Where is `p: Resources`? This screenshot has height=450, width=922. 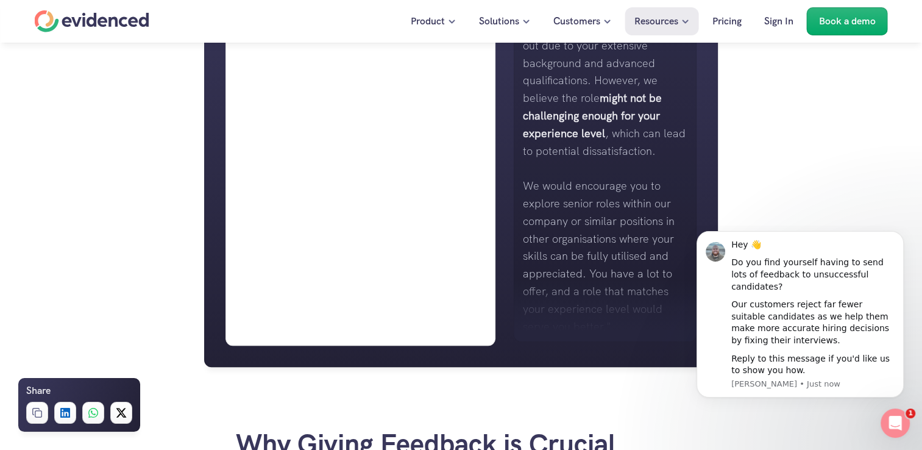
p: Resources is located at coordinates (657, 21).